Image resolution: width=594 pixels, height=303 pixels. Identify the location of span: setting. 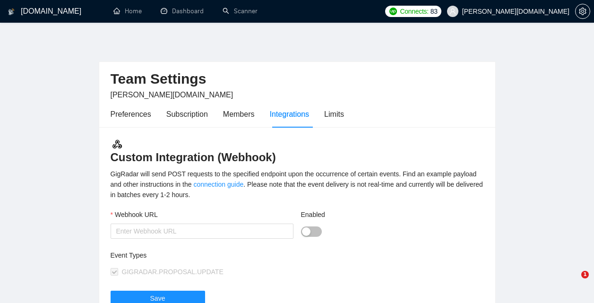
(583, 11).